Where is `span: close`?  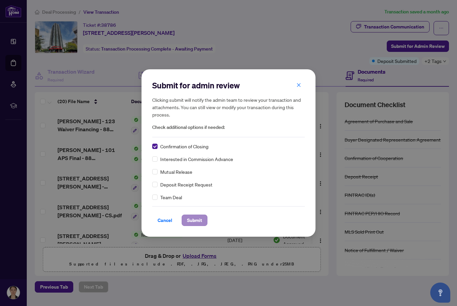 span: close is located at coordinates (299, 85).